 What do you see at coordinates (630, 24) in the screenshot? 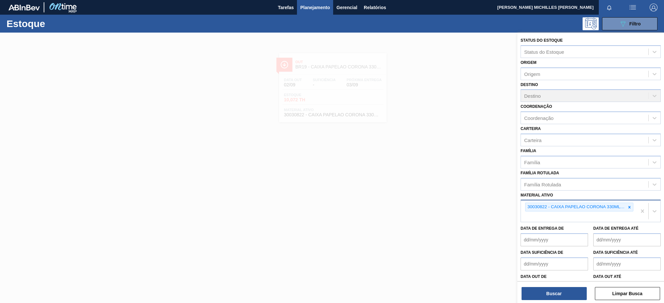
I see `button: Filtro` at bounding box center [630, 24].